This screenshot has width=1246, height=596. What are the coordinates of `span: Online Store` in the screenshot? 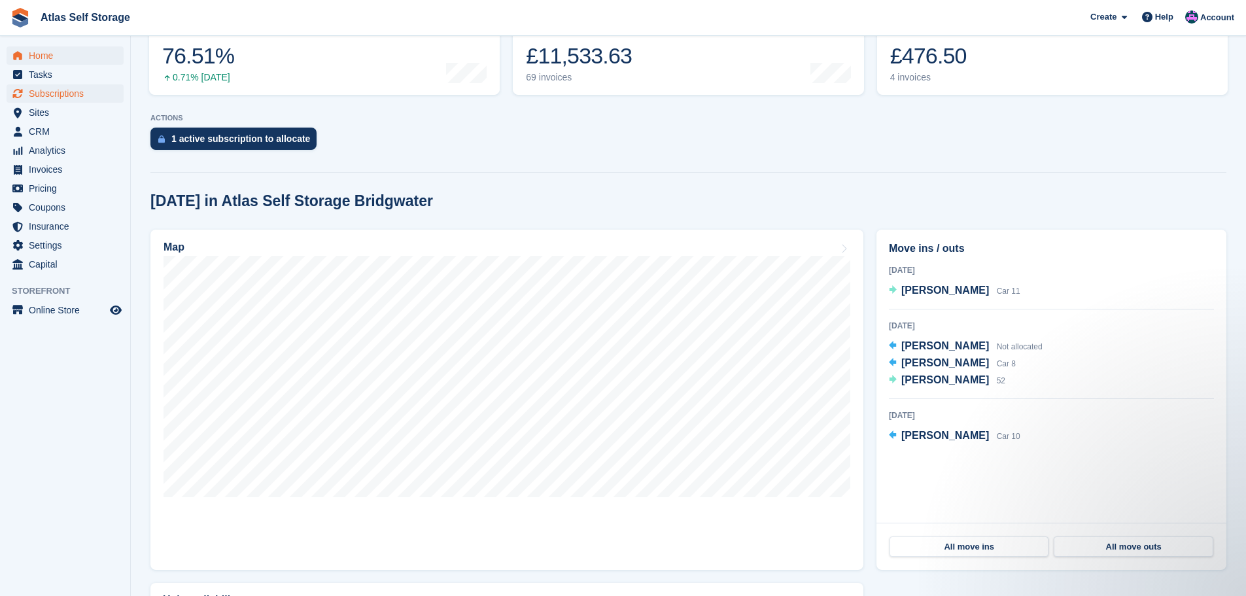 It's located at (68, 310).